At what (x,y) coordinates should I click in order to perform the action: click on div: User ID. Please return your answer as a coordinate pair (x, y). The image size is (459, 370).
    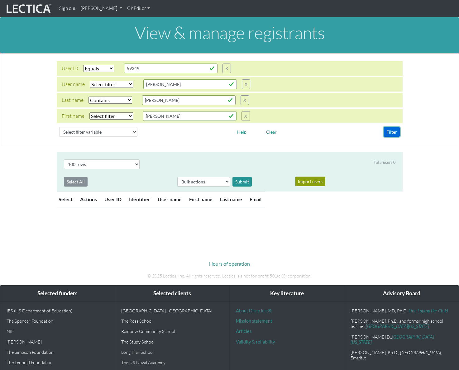
    Looking at the image, I should click on (70, 68).